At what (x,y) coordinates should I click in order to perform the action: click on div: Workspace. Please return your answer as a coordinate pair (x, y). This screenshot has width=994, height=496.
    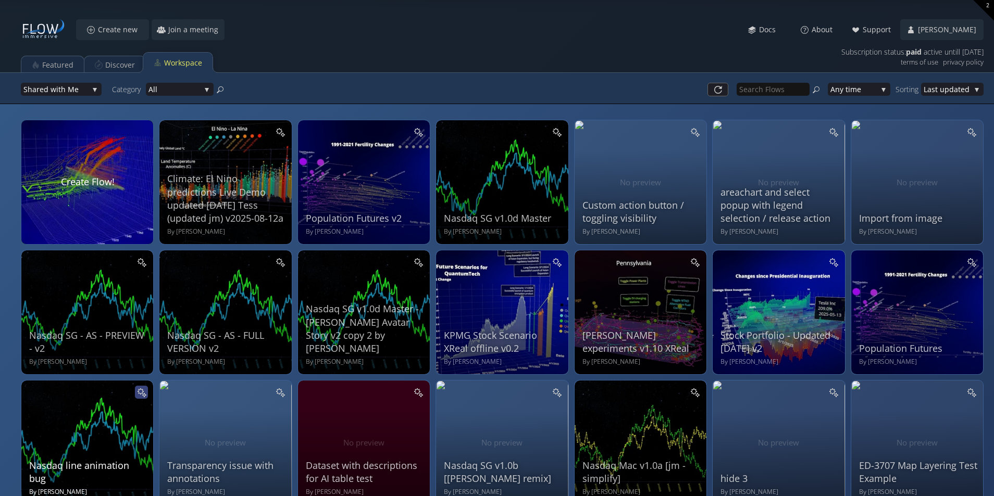
    Looking at the image, I should click on (183, 63).